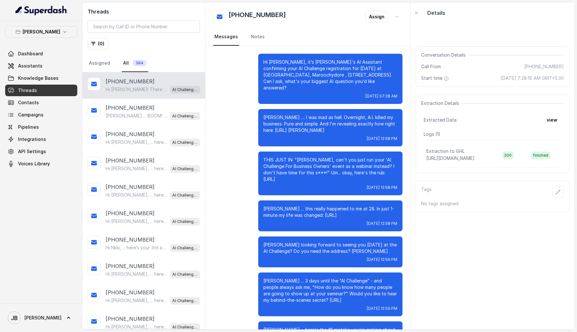 This screenshot has height=332, width=577. What do you see at coordinates (508, 155) in the screenshot?
I see `span: 200` at bounding box center [508, 155].